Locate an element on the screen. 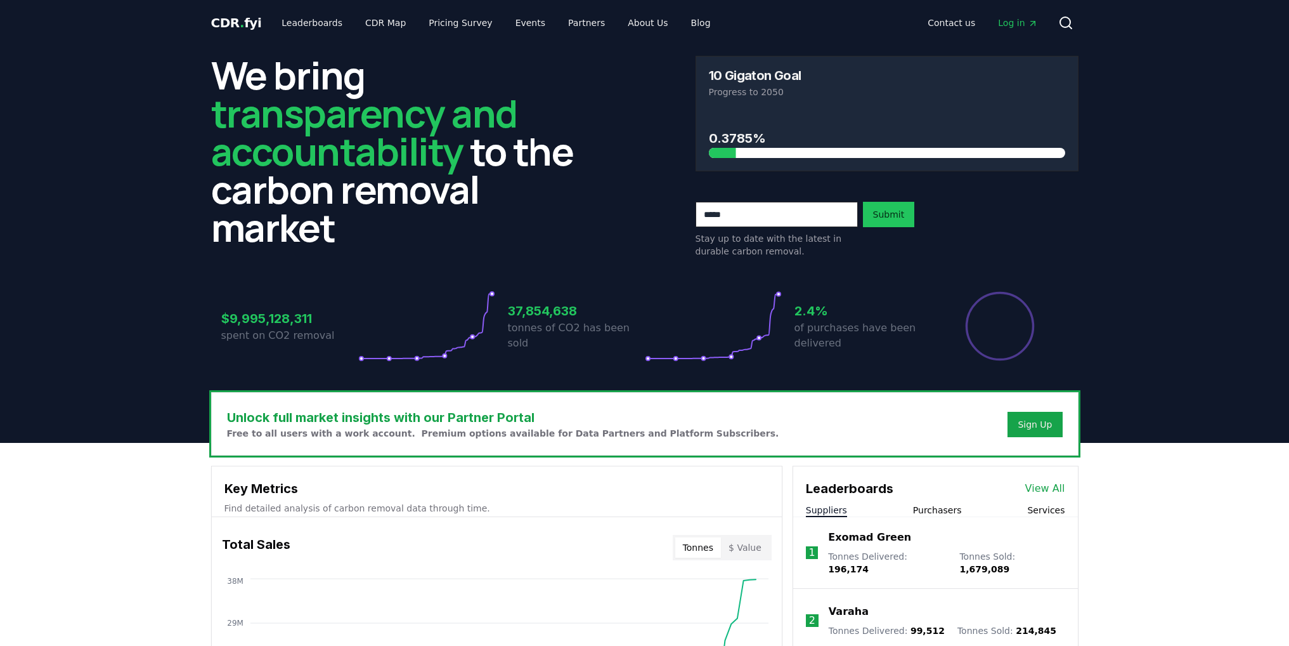  button: Suppliers is located at coordinates (826, 510).